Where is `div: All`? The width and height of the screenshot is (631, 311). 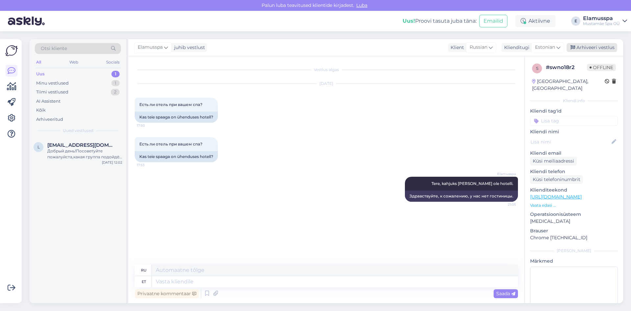 div: All is located at coordinates (38, 62).